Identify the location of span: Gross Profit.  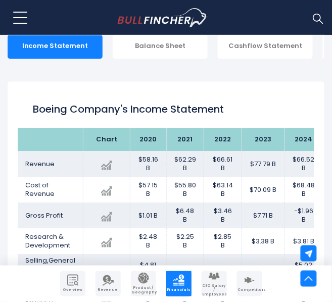
(44, 216).